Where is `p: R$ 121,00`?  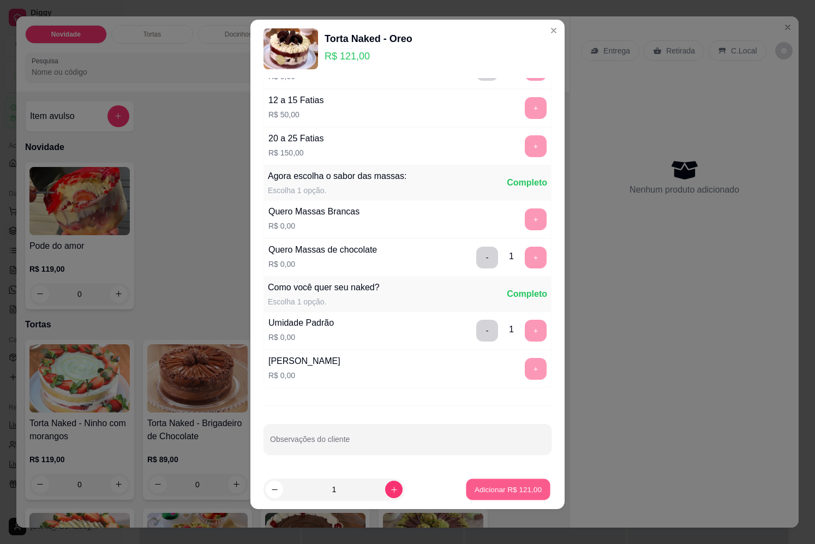 p: R$ 121,00 is located at coordinates (368, 56).